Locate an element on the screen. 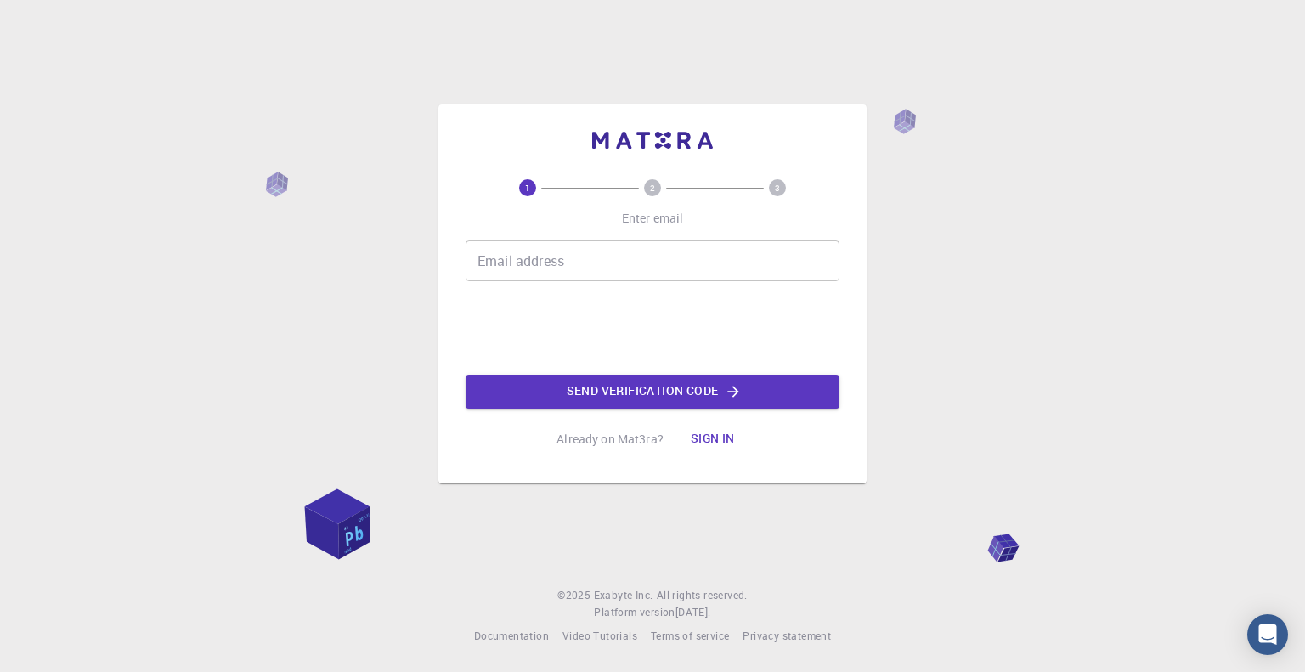  button: Send verification code is located at coordinates (653, 392).